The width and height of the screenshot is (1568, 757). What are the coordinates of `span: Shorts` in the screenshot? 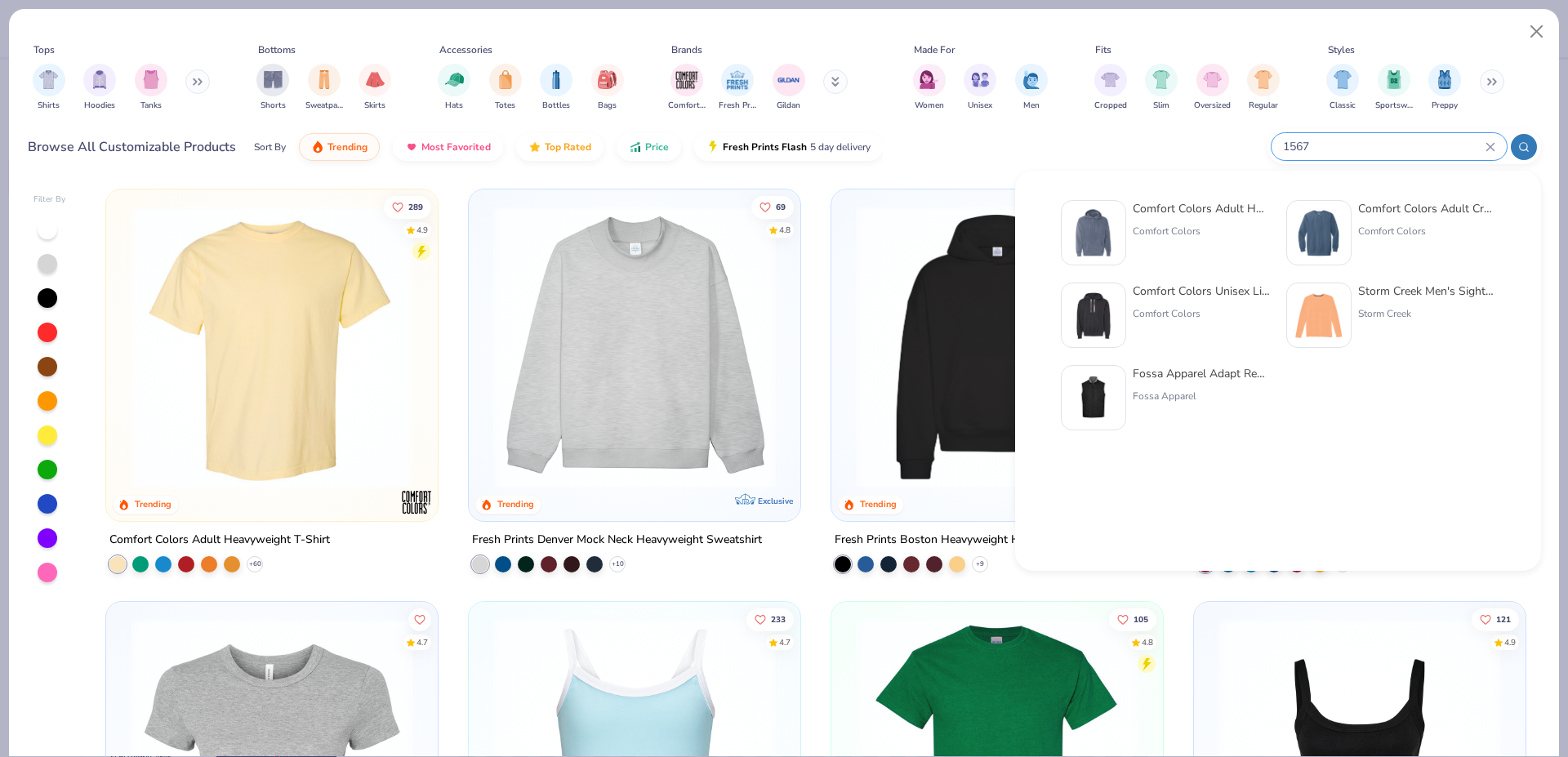 It's located at (273, 105).